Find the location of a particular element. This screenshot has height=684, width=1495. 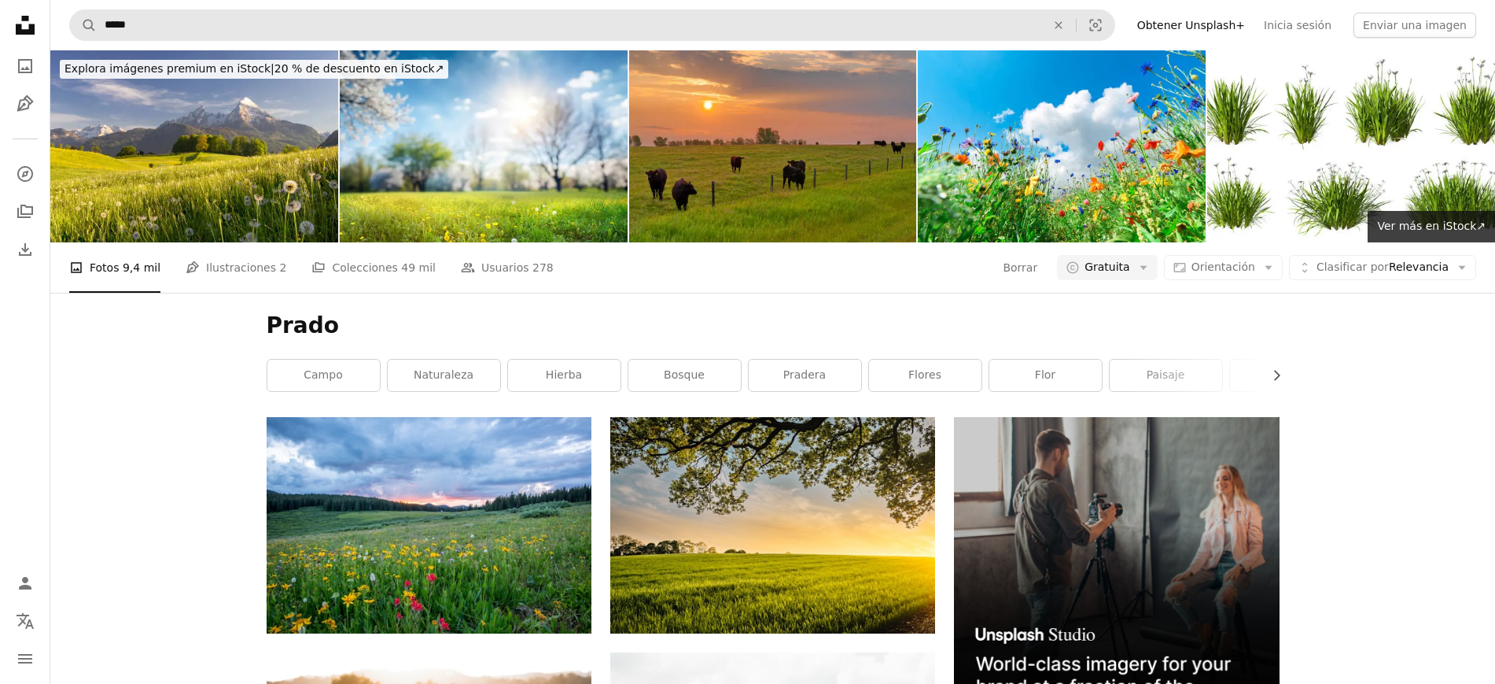

img: Hermoso paisaje primaveral: un prado iluminado por el sol brillante. is located at coordinates (484, 146).